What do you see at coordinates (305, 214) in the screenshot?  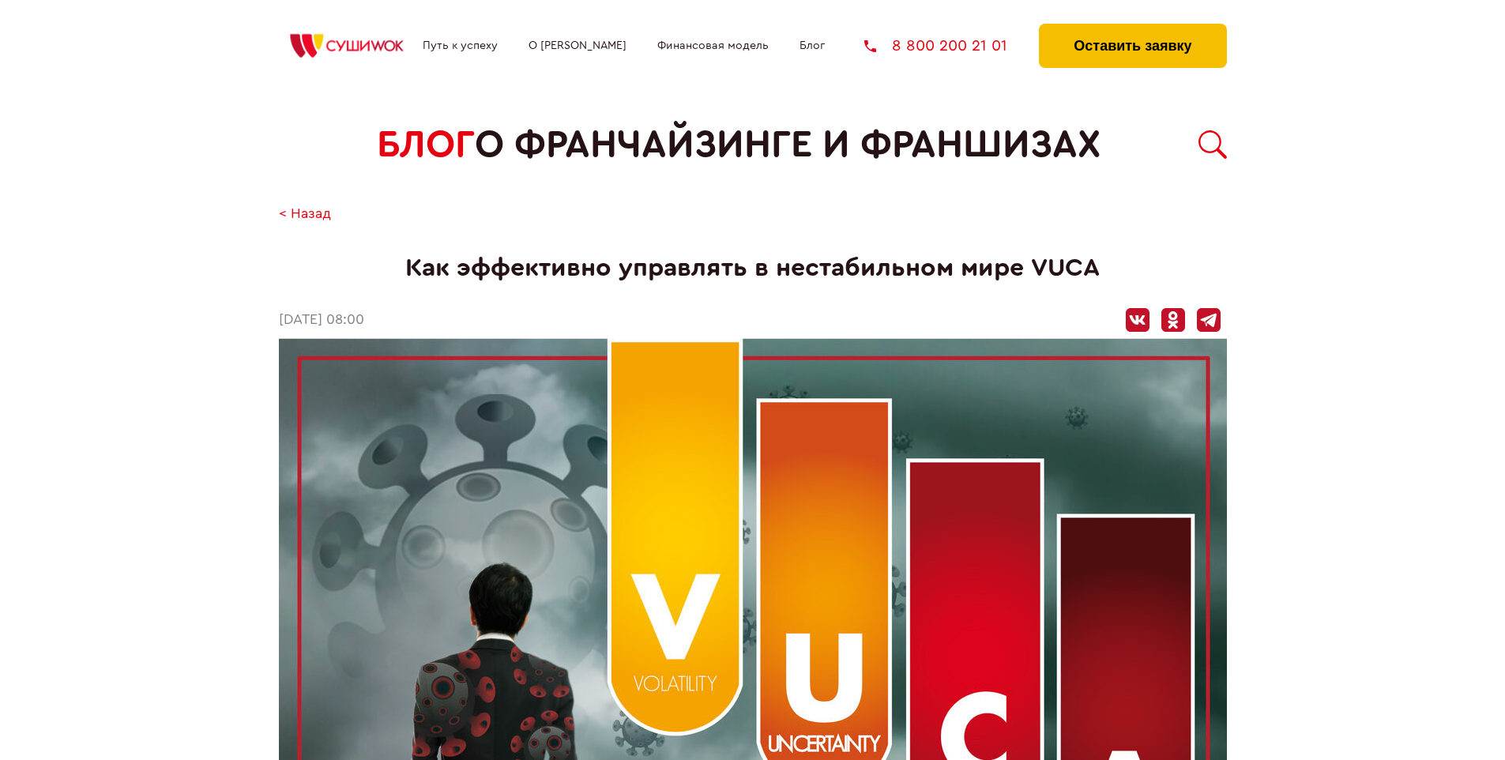 I see `a: < Назад` at bounding box center [305, 214].